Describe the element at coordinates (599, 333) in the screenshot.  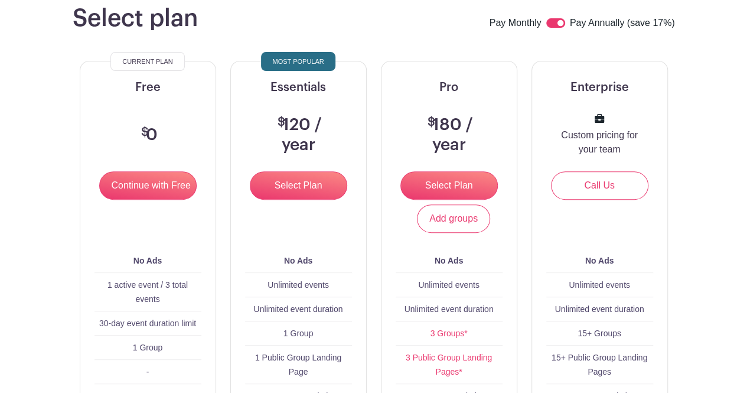
I see `span: 15+ Groups` at that location.